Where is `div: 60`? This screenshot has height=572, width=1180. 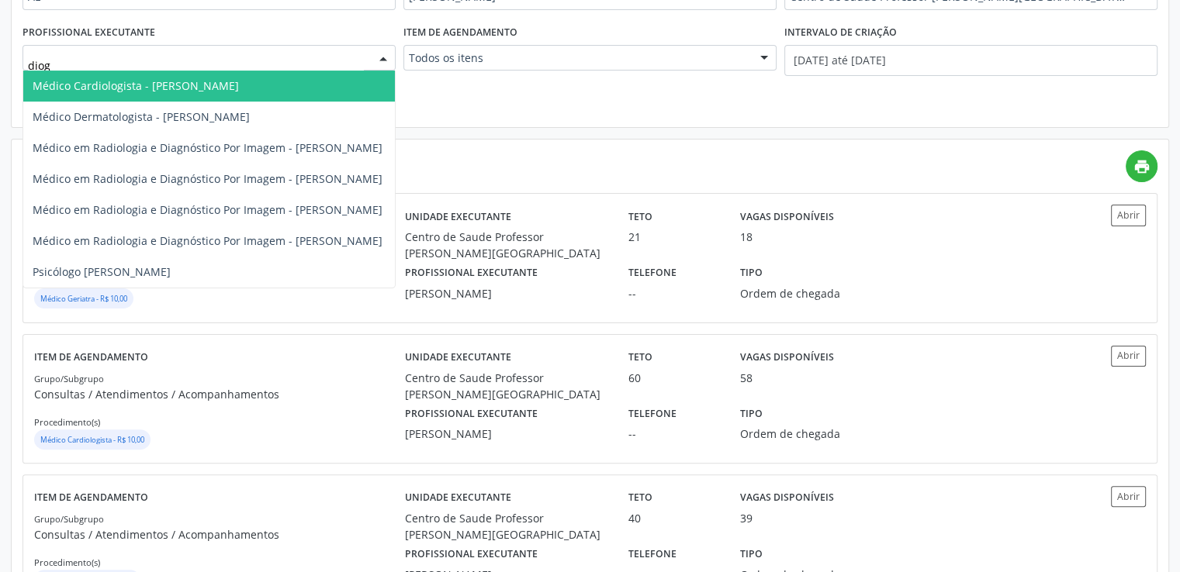
div: 60 is located at coordinates (673, 378).